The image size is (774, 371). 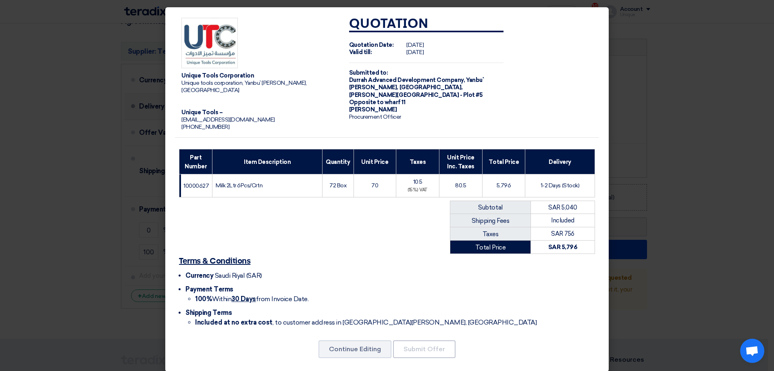 I want to click on font: 100%, so click(x=204, y=298).